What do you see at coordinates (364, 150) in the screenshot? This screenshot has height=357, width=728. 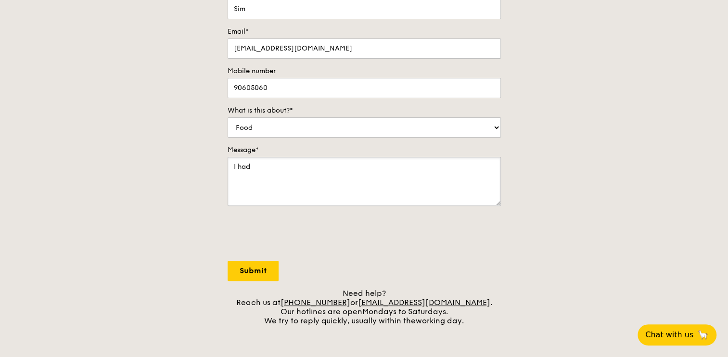 I see `label: Message*` at bounding box center [364, 150].